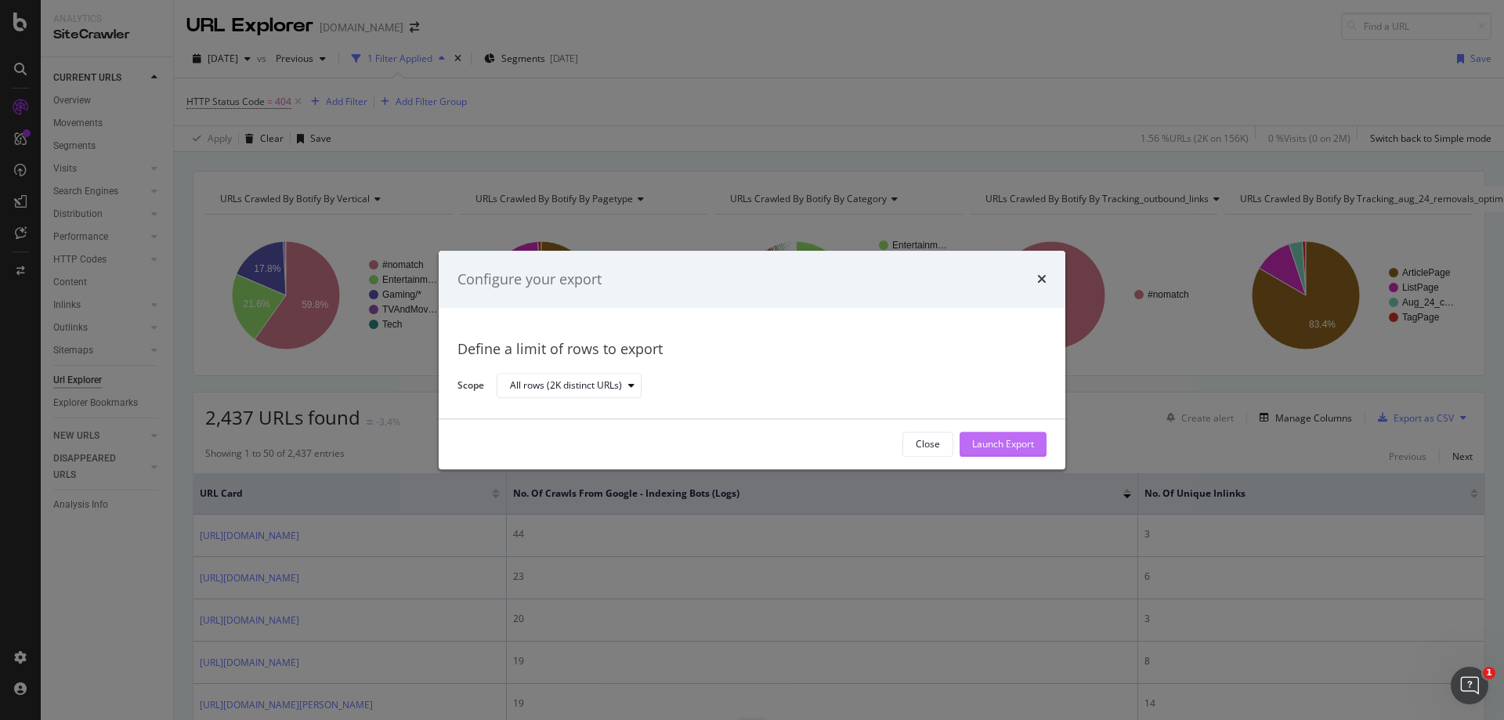 The width and height of the screenshot is (1504, 720). Describe the element at coordinates (569, 386) in the screenshot. I see `button: All rows (2K distinct URLs)` at that location.